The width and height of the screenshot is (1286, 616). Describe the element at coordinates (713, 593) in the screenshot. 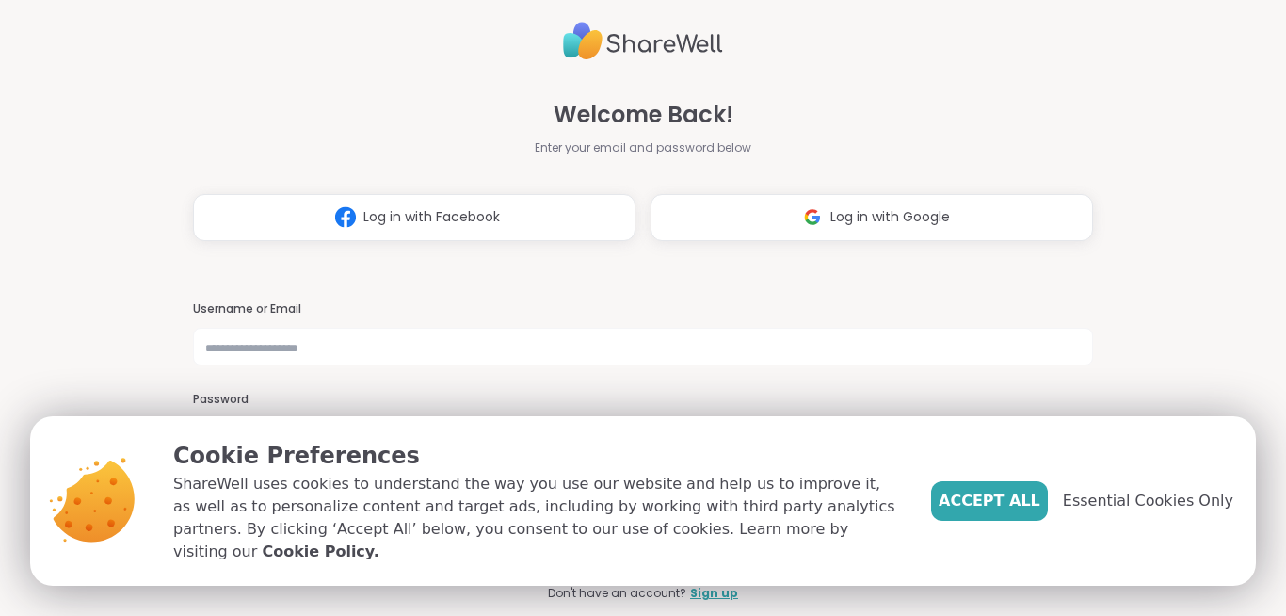

I see `a: Sign up` at that location.